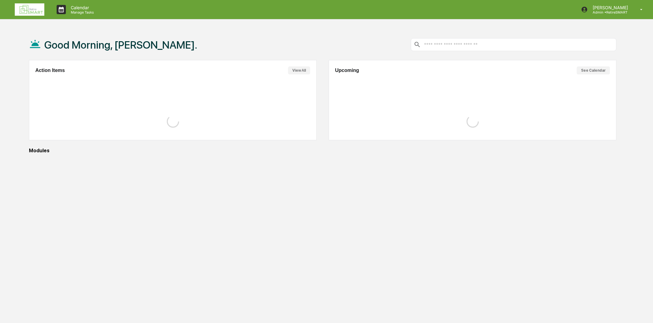 This screenshot has width=653, height=323. I want to click on a: View All, so click(299, 70).